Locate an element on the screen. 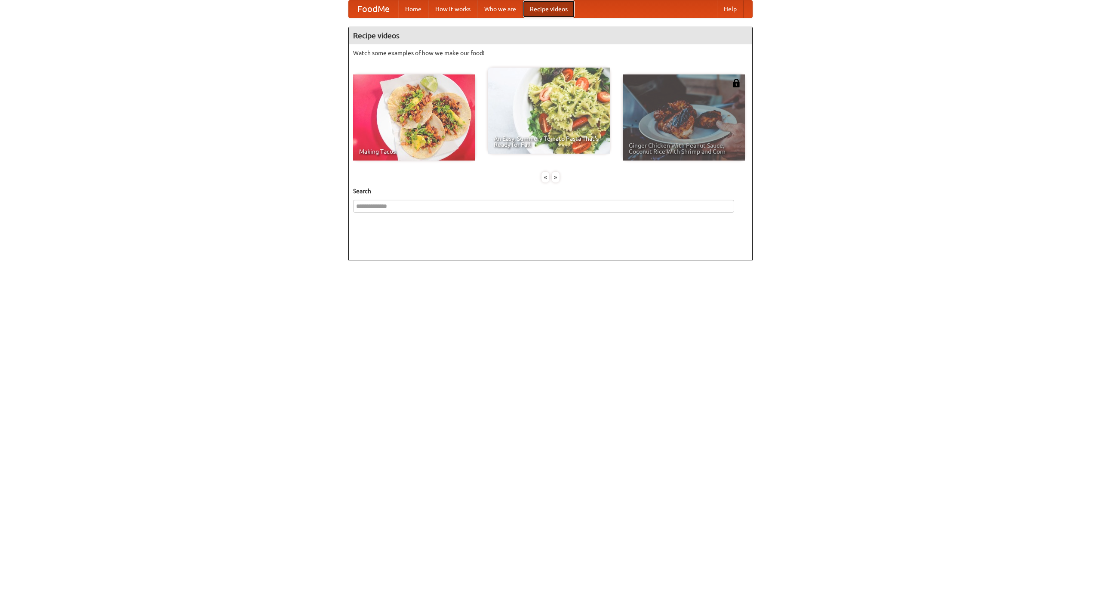 The height and width of the screenshot is (609, 1101). span: An Easy, Summery Tomato Pasta That's Ready for Fall is located at coordinates (549, 142).